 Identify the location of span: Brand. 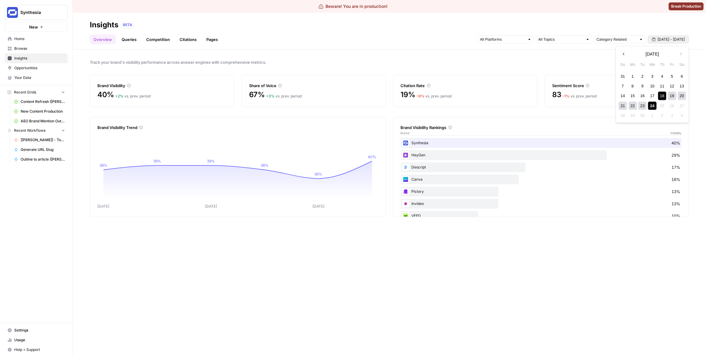
(405, 133).